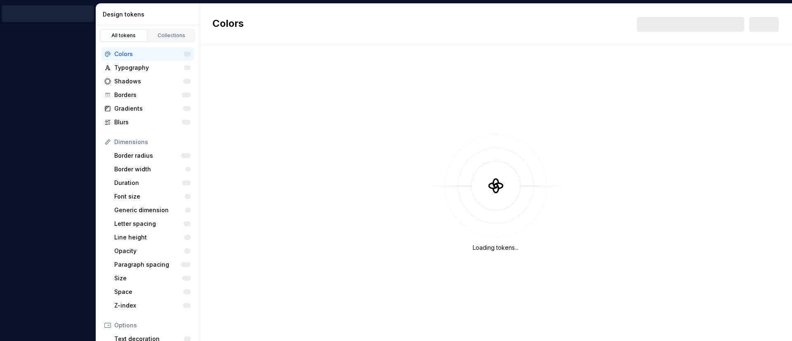 The width and height of the screenshot is (792, 341). What do you see at coordinates (152, 325) in the screenshot?
I see `div: Options` at bounding box center [152, 325].